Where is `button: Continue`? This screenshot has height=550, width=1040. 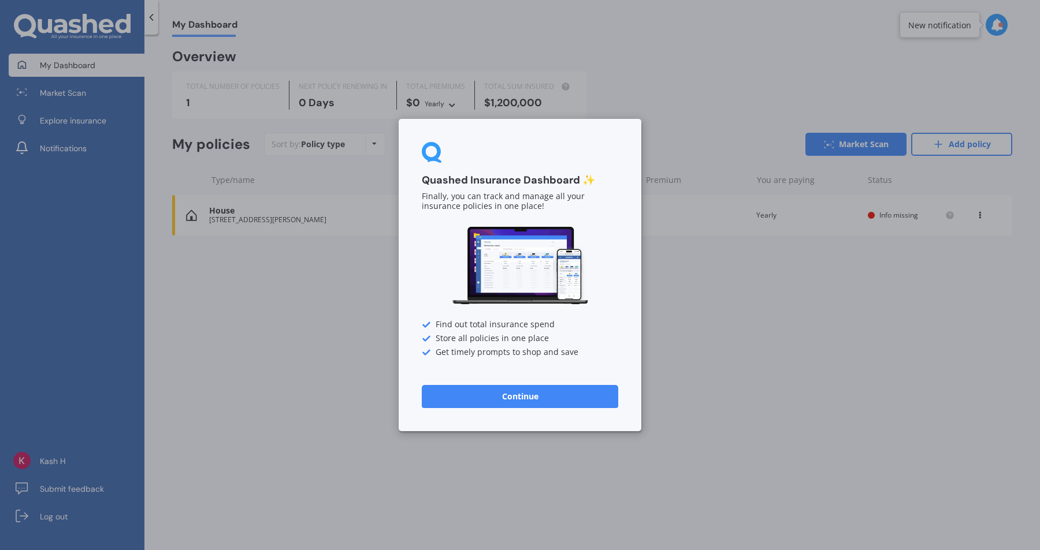 button: Continue is located at coordinates (520, 397).